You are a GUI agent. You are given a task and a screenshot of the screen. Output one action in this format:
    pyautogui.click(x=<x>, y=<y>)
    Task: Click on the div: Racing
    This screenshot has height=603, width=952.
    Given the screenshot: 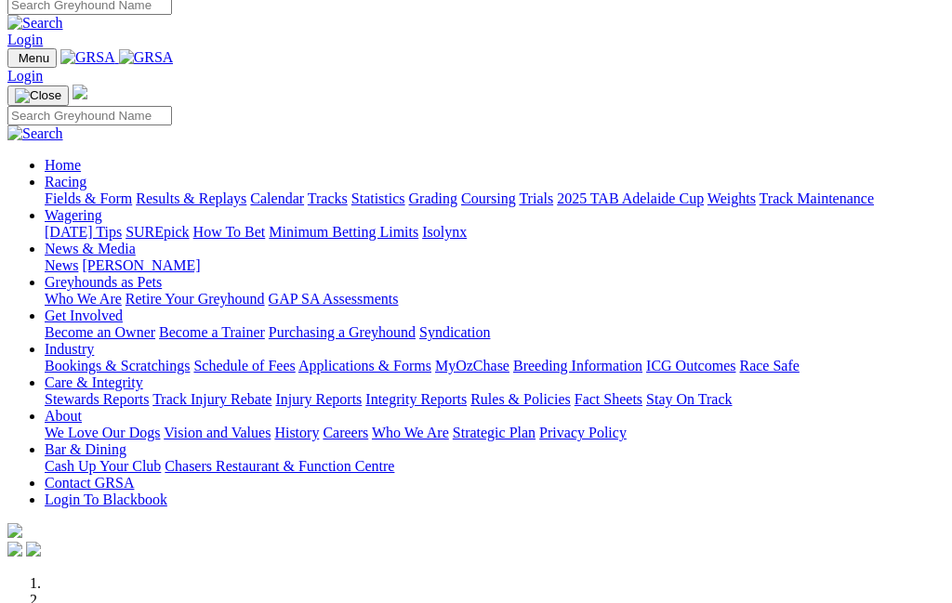 What is the action you would take?
    pyautogui.click(x=495, y=199)
    